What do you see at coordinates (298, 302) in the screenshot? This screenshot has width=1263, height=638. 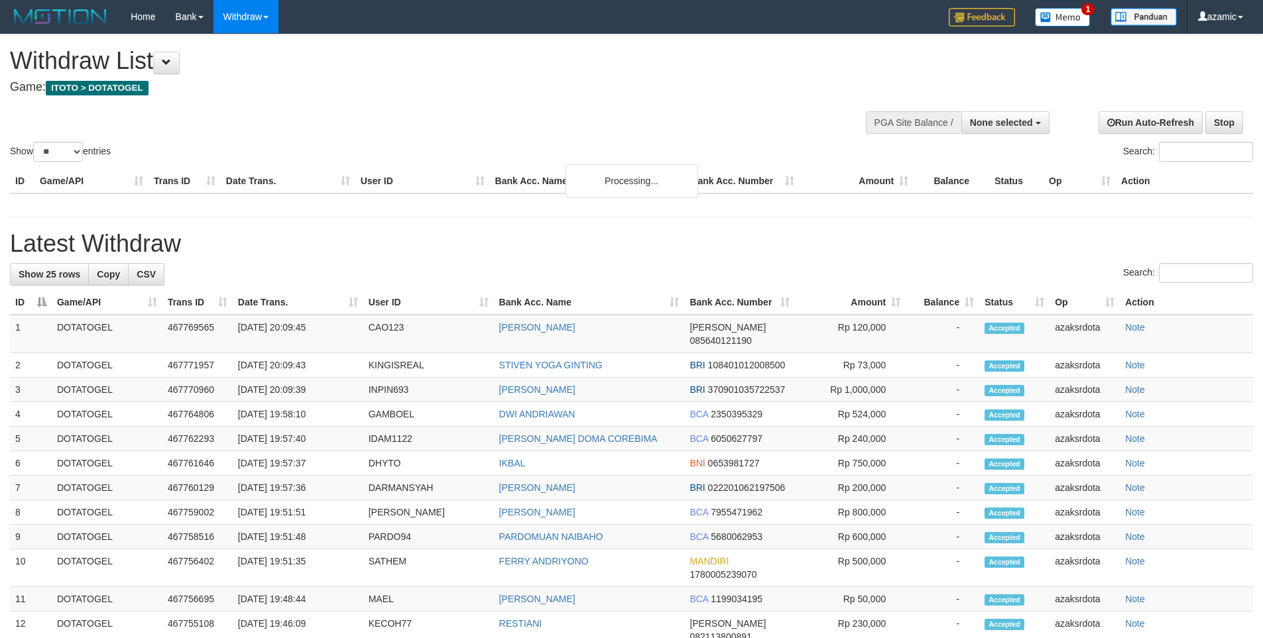 I see `th: Date Trans.: activate to sort column ascending` at bounding box center [298, 302].